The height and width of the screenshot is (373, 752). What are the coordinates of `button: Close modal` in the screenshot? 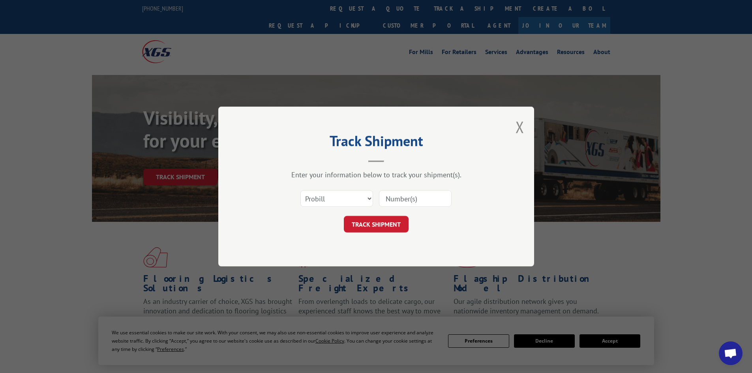 It's located at (520, 127).